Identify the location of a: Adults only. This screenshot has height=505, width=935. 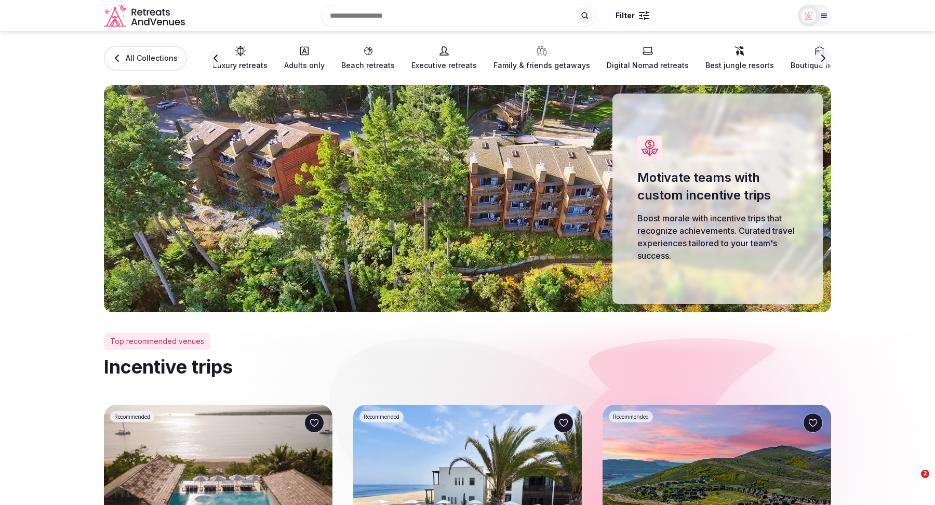
(304, 58).